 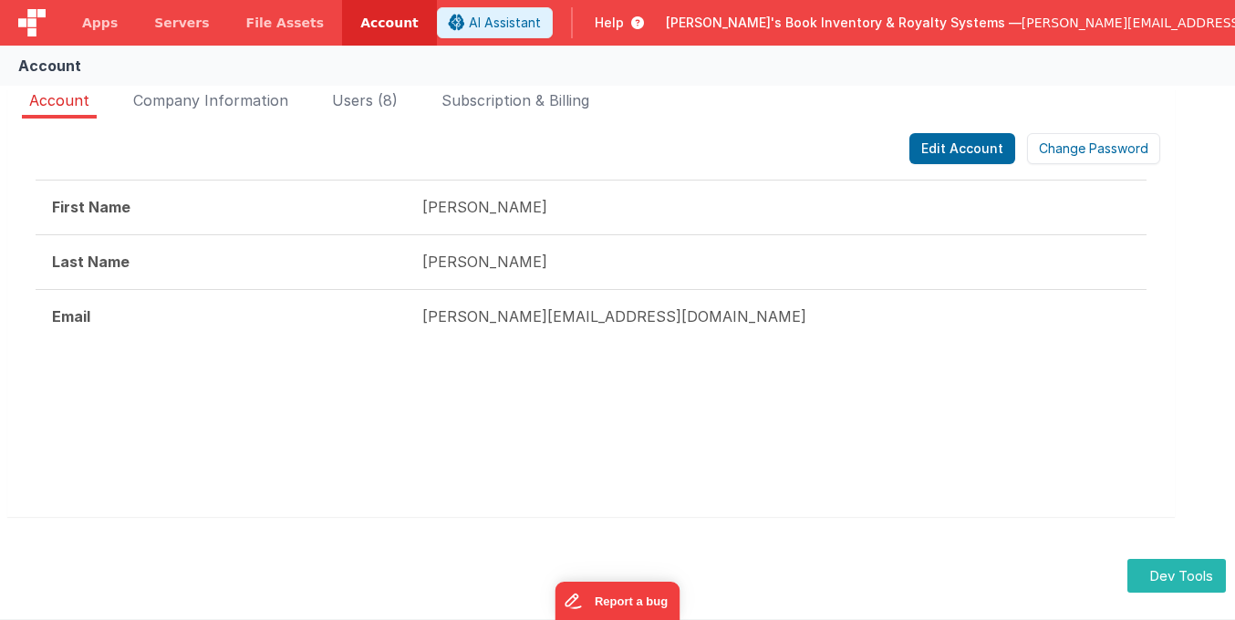 What do you see at coordinates (505, 23) in the screenshot?
I see `span: AI Assistant` at bounding box center [505, 23].